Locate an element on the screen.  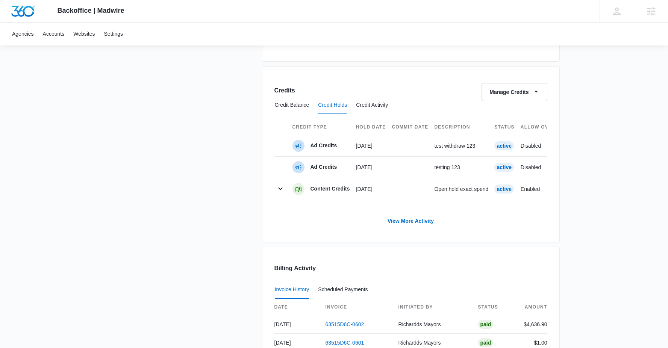
th: amount is located at coordinates (532, 307).